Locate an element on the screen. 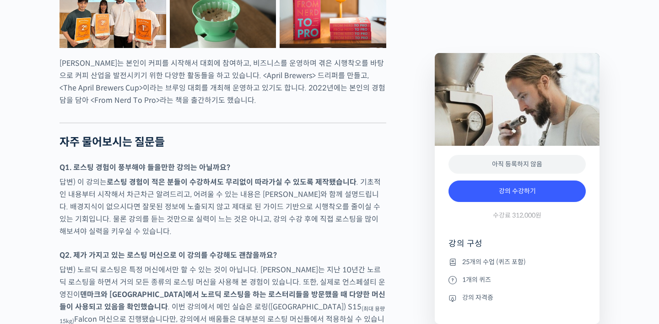  li: 25개의 수업 (퀴즈 포함) is located at coordinates (517, 262).